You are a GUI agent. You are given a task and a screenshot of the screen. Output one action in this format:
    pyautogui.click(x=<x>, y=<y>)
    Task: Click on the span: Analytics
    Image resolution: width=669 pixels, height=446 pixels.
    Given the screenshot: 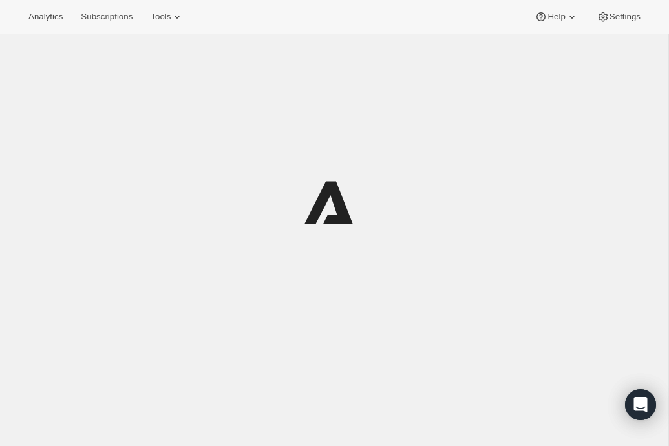 What is the action you would take?
    pyautogui.click(x=45, y=17)
    